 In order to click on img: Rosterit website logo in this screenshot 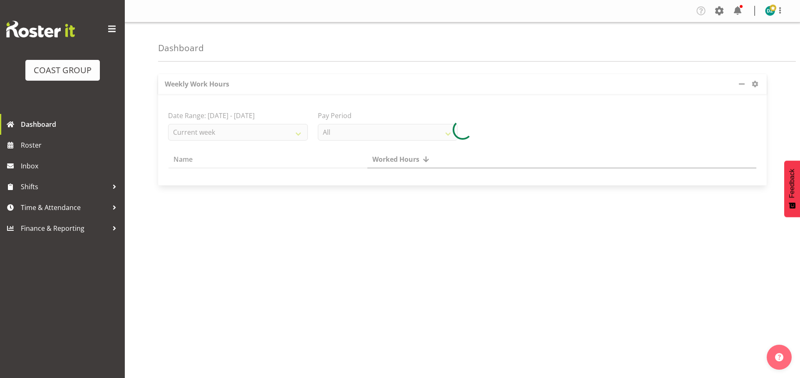, I will do `click(40, 29)`.